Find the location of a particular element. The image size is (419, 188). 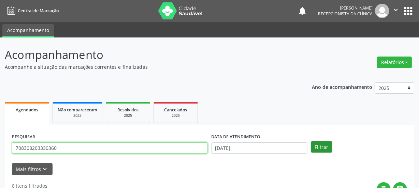

span: Recepcionista da clínica is located at coordinates (345, 14).